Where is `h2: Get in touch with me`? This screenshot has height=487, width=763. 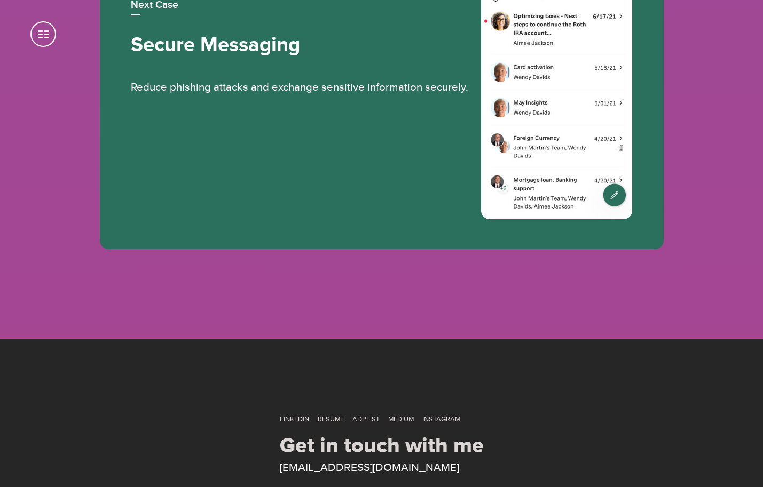
h2: Get in touch with me is located at coordinates (382, 447).